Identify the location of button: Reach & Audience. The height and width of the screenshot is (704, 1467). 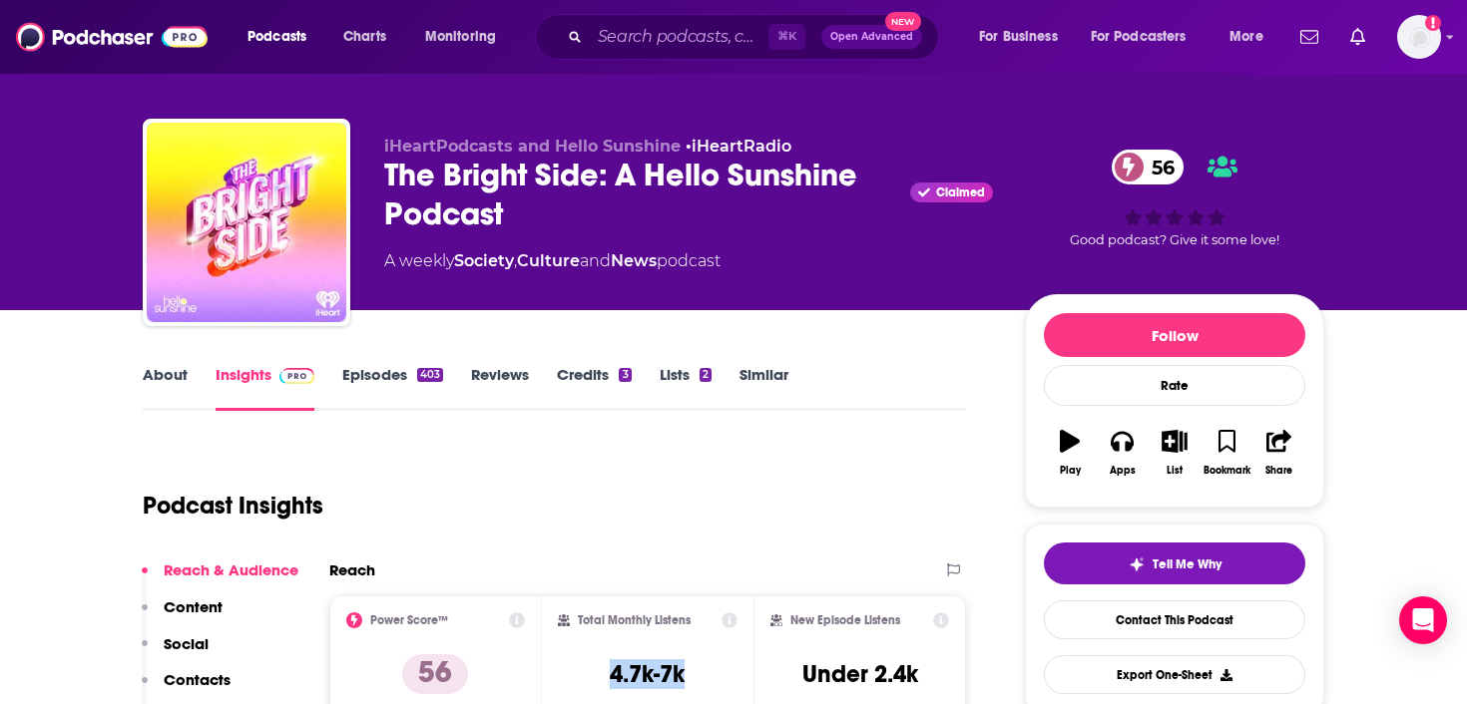
(220, 579).